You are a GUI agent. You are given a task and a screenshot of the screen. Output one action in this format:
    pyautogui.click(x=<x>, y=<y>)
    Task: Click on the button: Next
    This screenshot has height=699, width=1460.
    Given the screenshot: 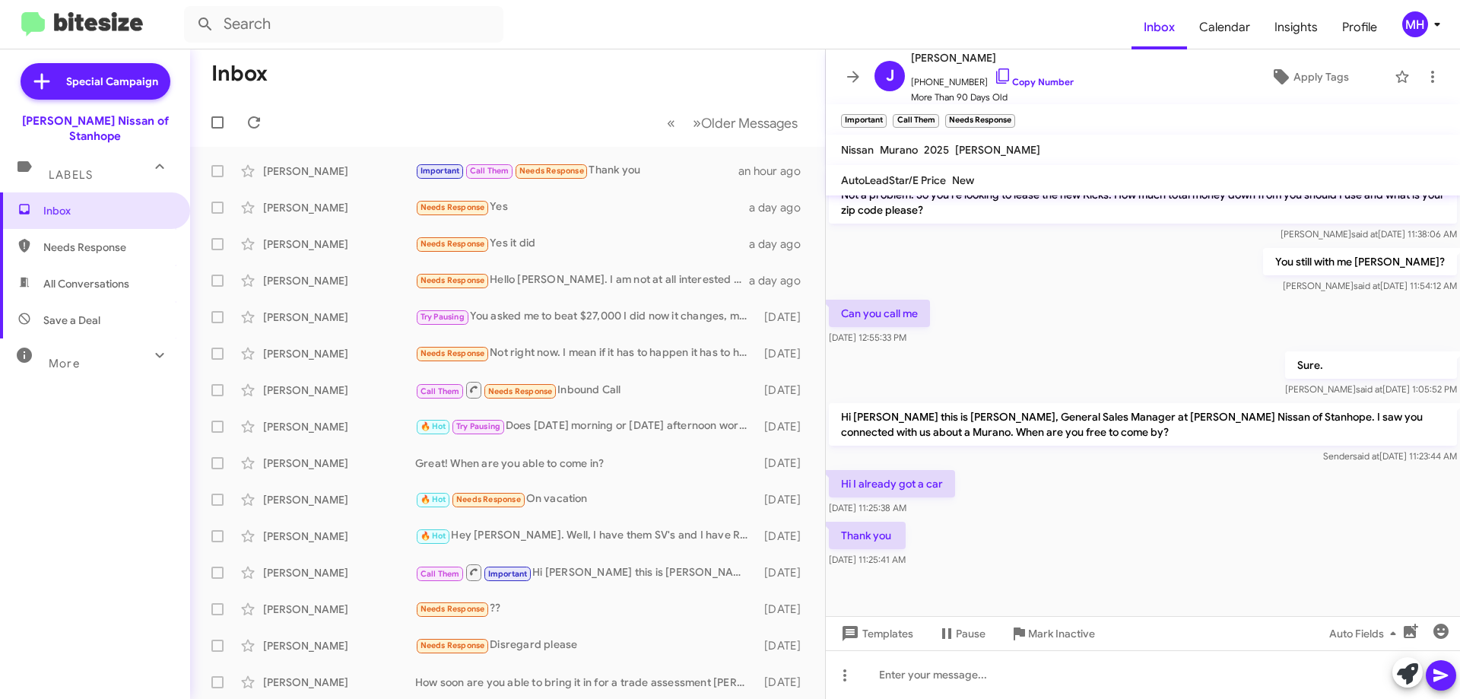 What is the action you would take?
    pyautogui.click(x=745, y=122)
    